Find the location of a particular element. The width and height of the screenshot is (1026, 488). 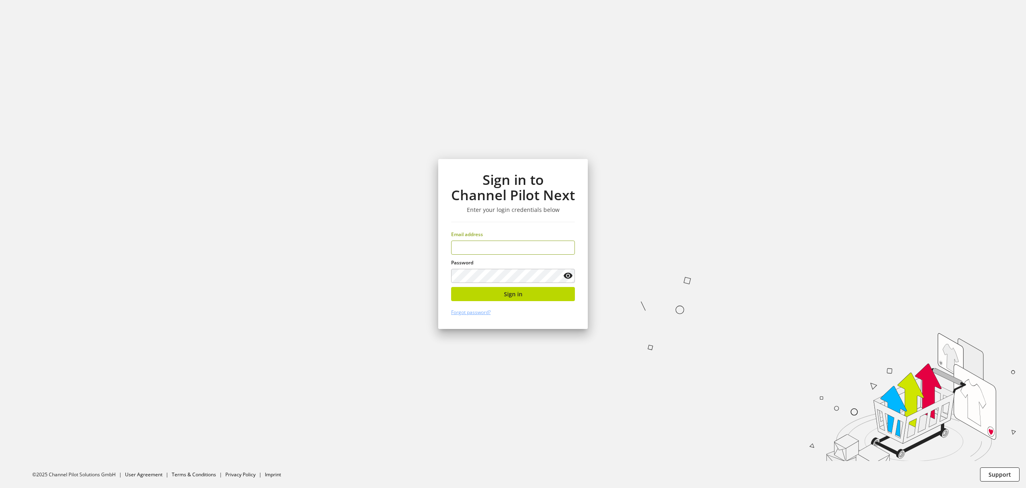

u: Forgot password? is located at coordinates (471, 312).